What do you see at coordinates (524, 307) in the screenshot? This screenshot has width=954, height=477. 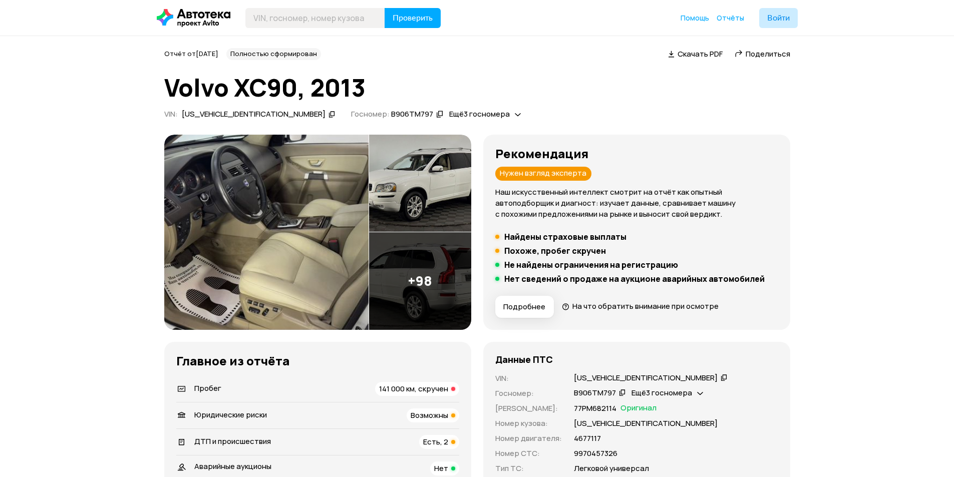 I see `button: Подробнее` at bounding box center [524, 307].